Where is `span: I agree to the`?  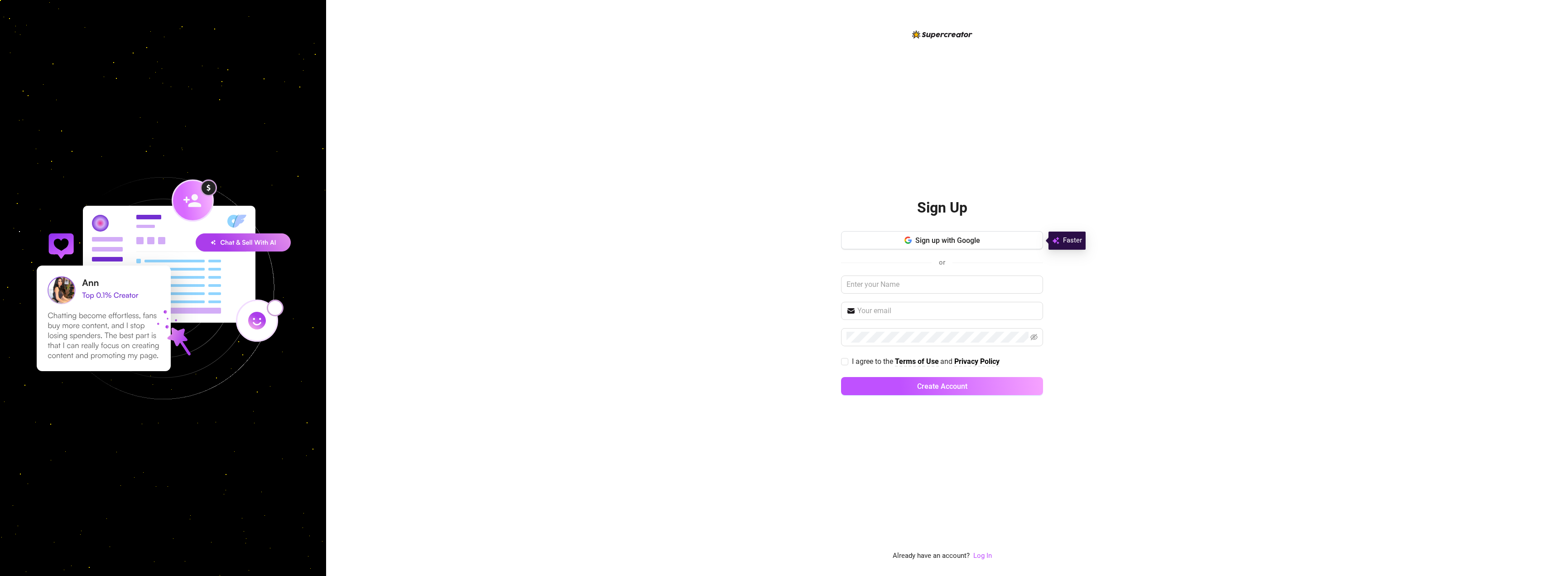
span: I agree to the is located at coordinates (873, 361).